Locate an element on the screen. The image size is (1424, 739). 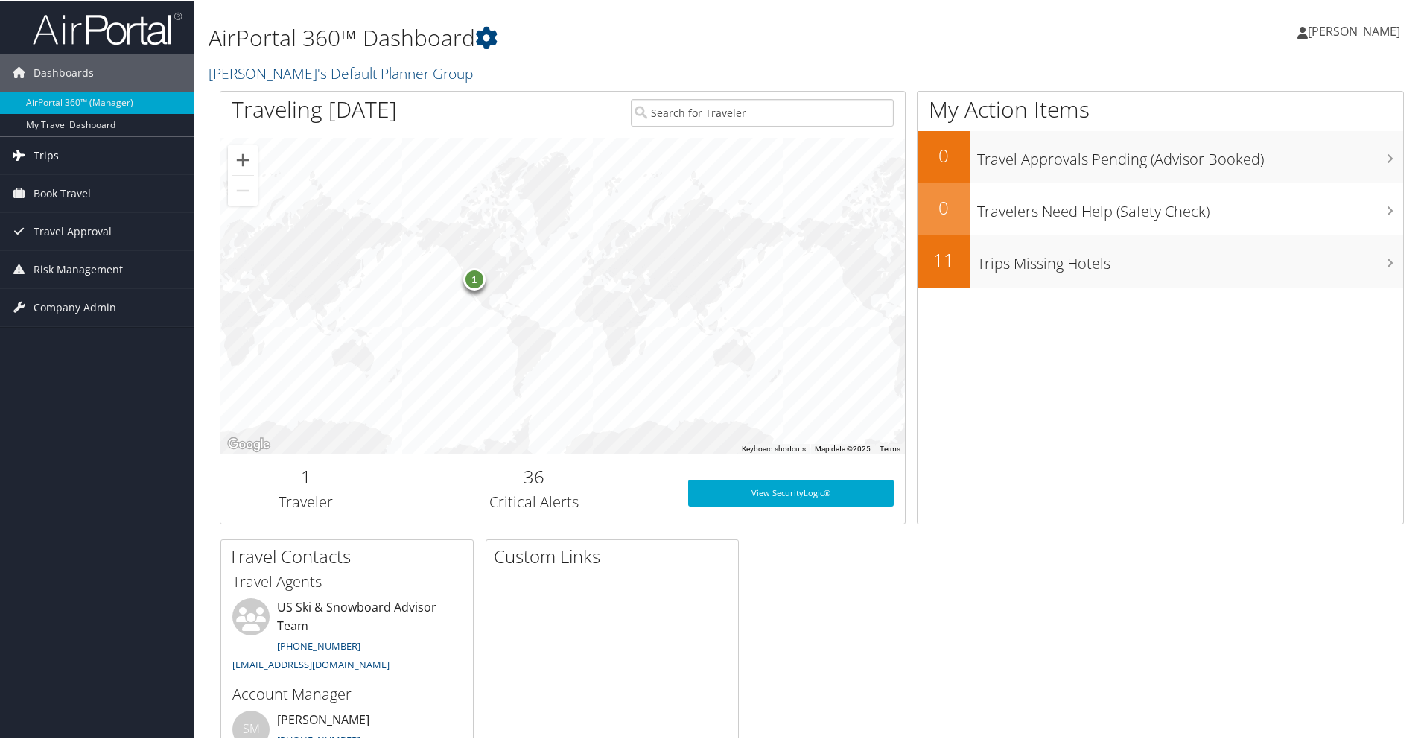
h3: Travelers Need Help (Safety Check) is located at coordinates (1190, 206).